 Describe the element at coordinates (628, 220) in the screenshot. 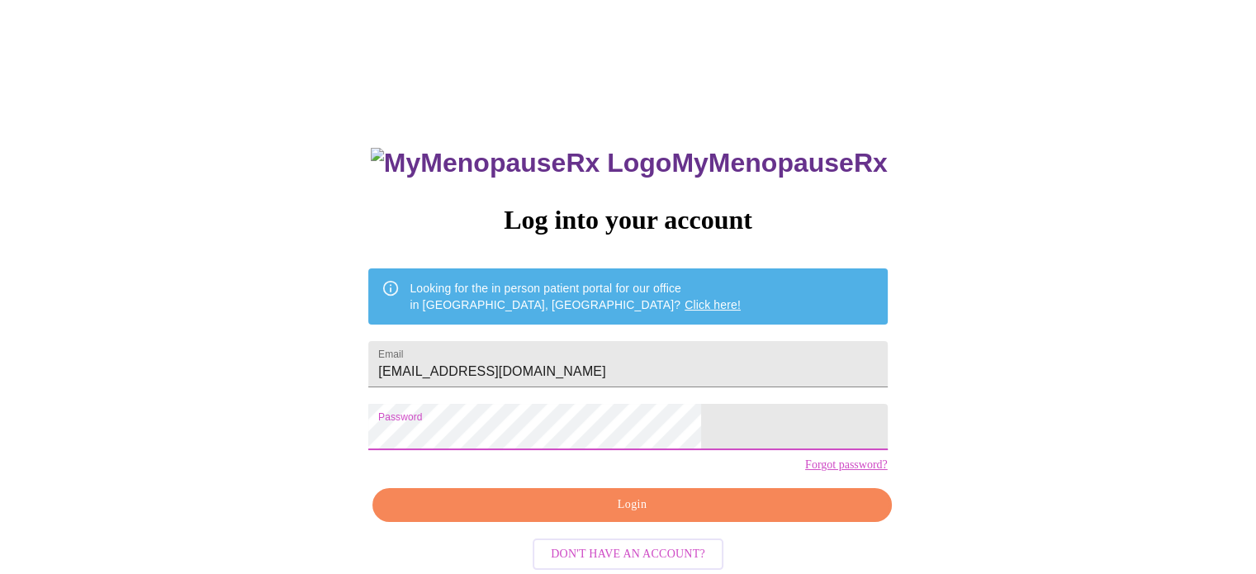

I see `h3: Log into your account` at that location.